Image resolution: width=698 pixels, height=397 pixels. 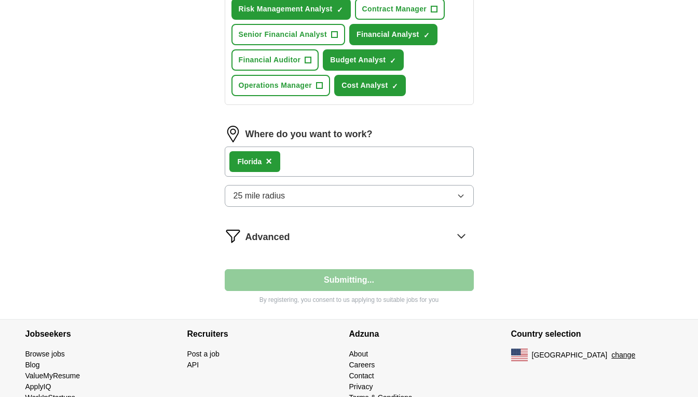 What do you see at coordinates (283, 34) in the screenshot?
I see `span: Senior Financial Analyst` at bounding box center [283, 34].